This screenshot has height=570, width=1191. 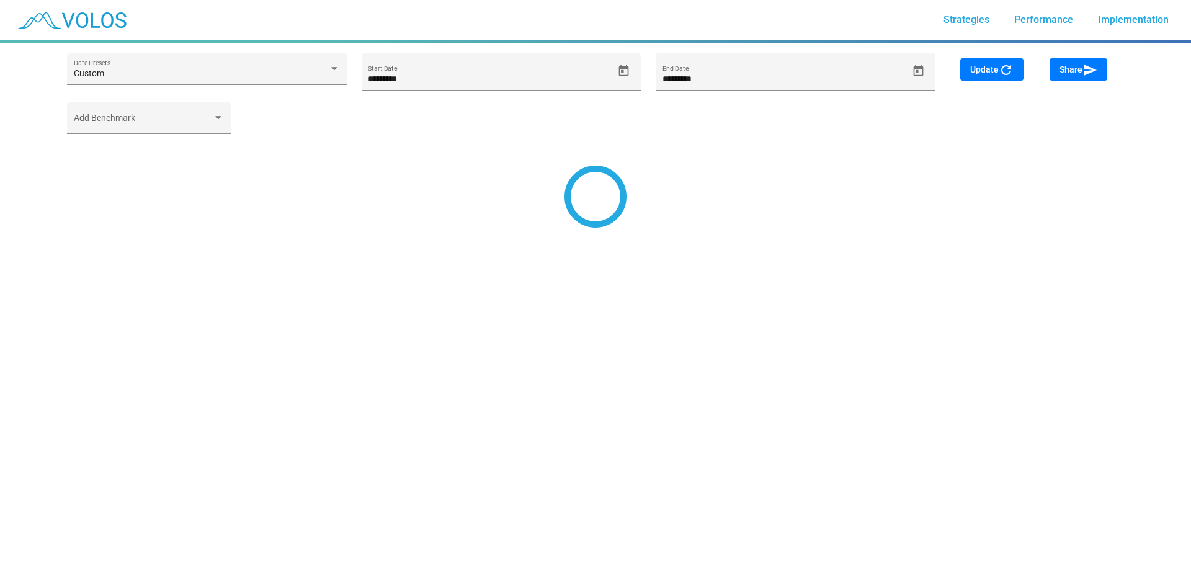 What do you see at coordinates (967, 19) in the screenshot?
I see `span: Strategies` at bounding box center [967, 19].